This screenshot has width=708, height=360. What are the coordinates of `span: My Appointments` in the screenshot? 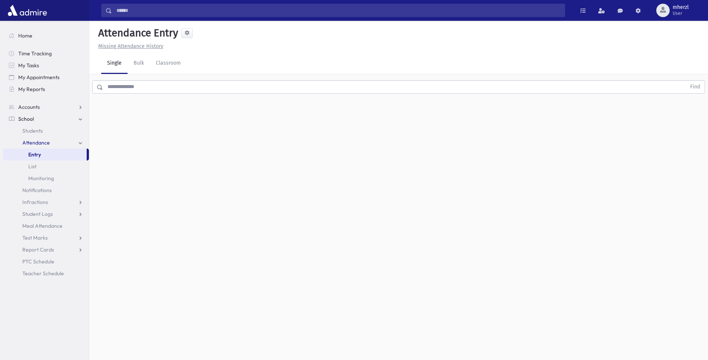 It's located at (39, 77).